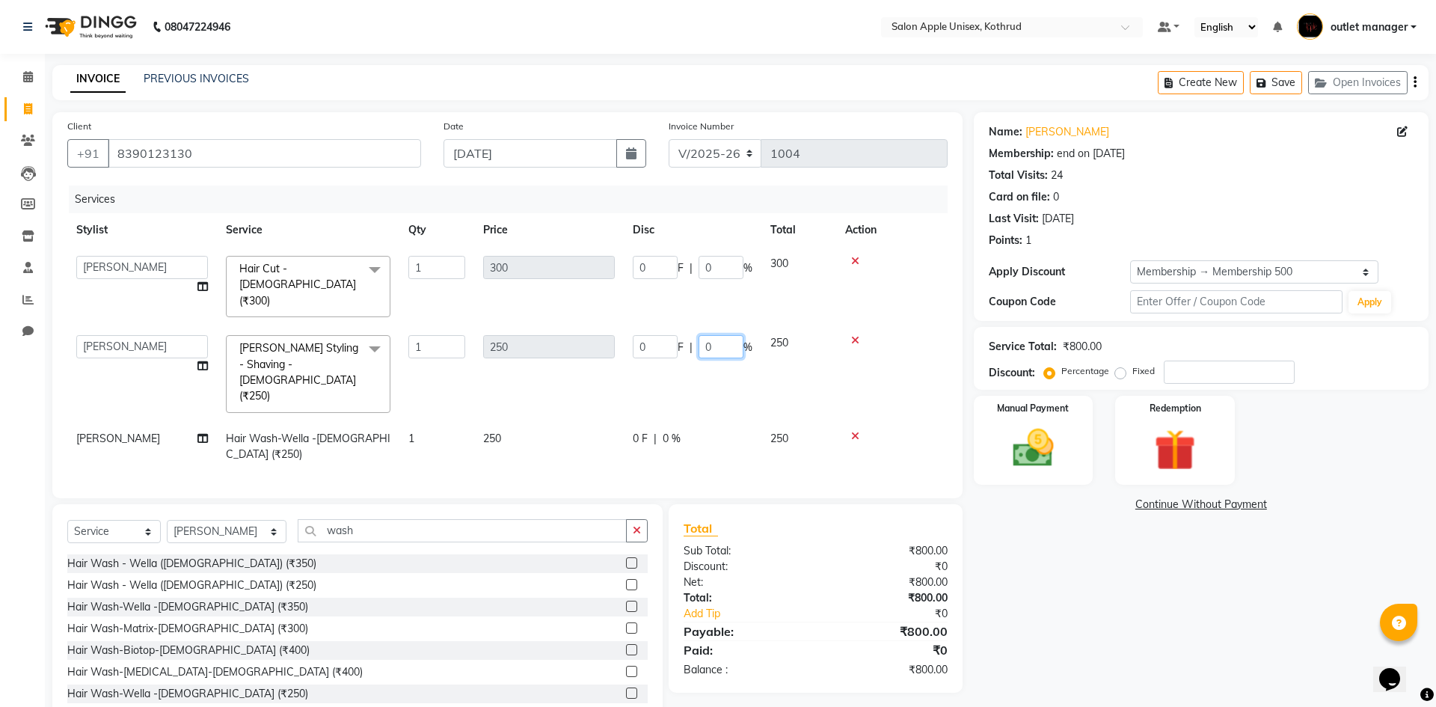 The width and height of the screenshot is (1436, 707). I want to click on img: _gift.svg, so click(1175, 449).